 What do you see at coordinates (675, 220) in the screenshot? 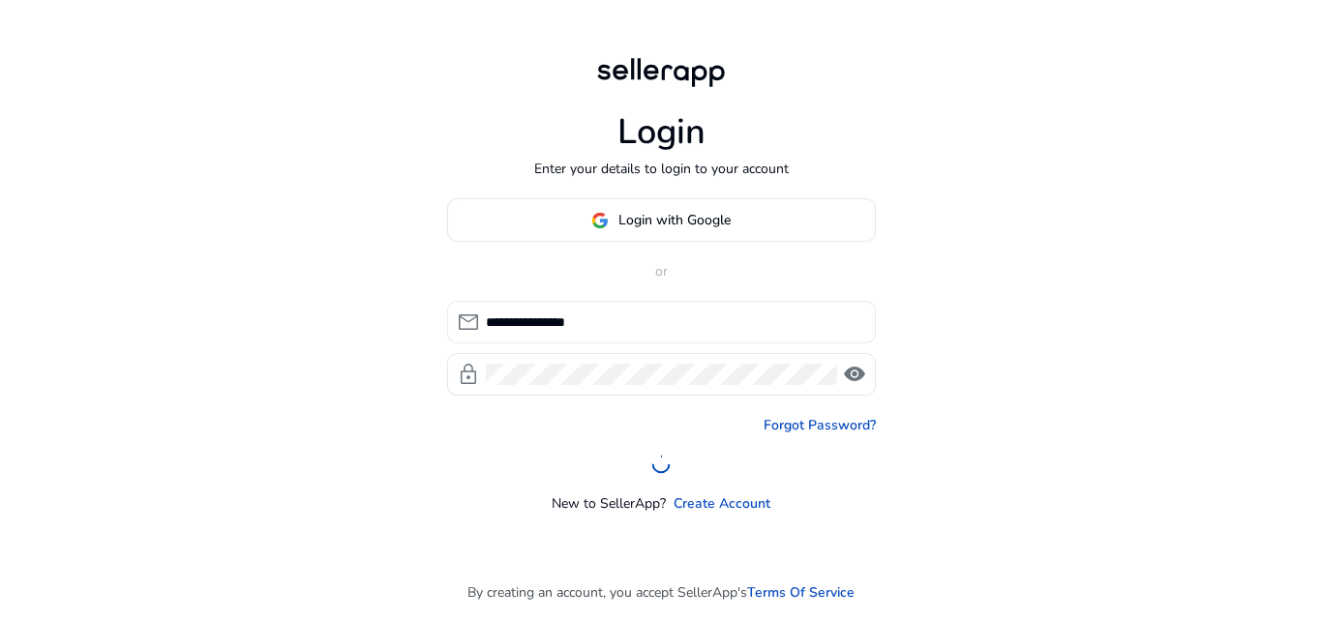
I see `span: Login with Google` at bounding box center [675, 220].